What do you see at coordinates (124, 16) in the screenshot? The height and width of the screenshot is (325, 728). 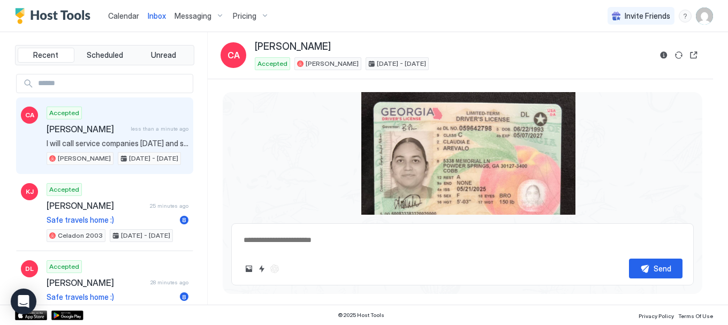 I see `span: Calendar` at bounding box center [124, 16].